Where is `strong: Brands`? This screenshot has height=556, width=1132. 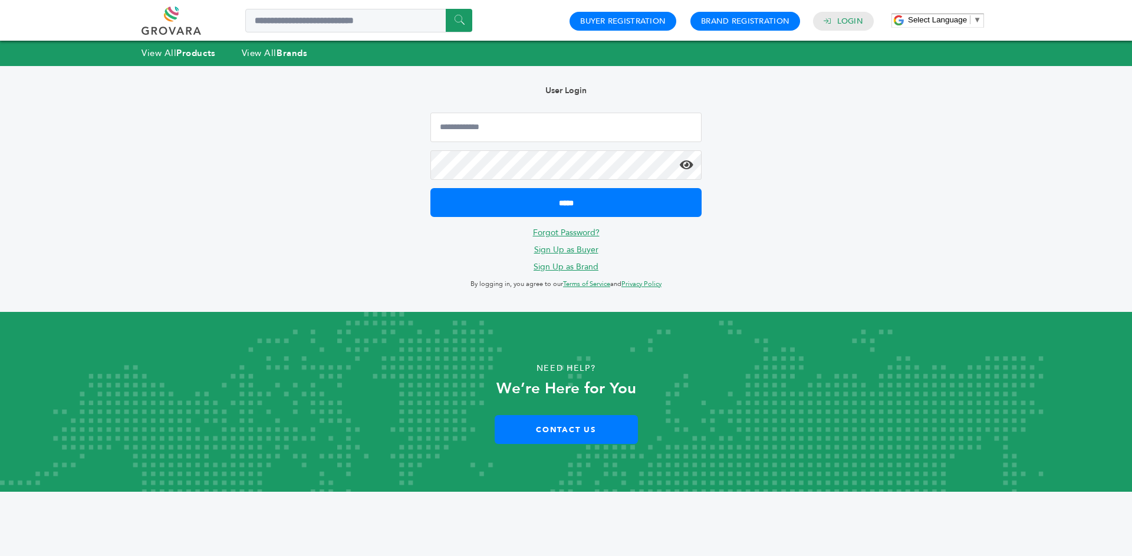
strong: Brands is located at coordinates (292, 53).